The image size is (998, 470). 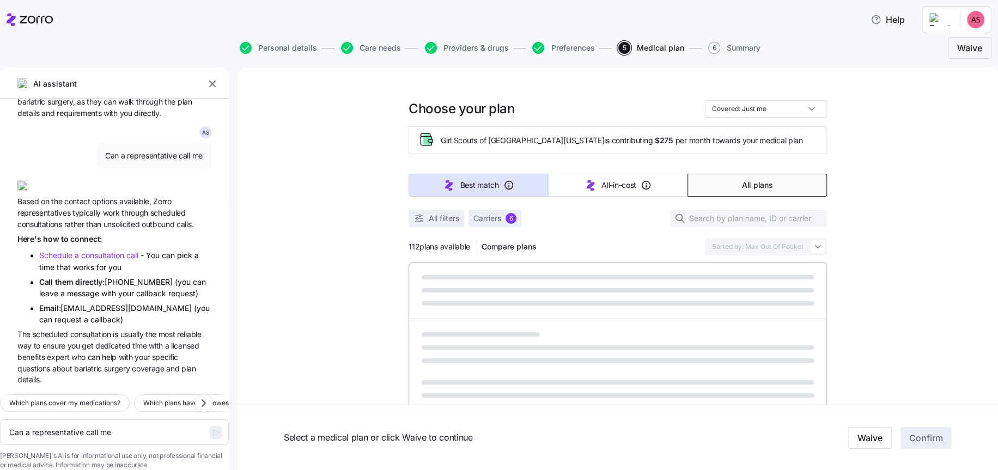 I want to click on button: 6Summary, so click(x=735, y=48).